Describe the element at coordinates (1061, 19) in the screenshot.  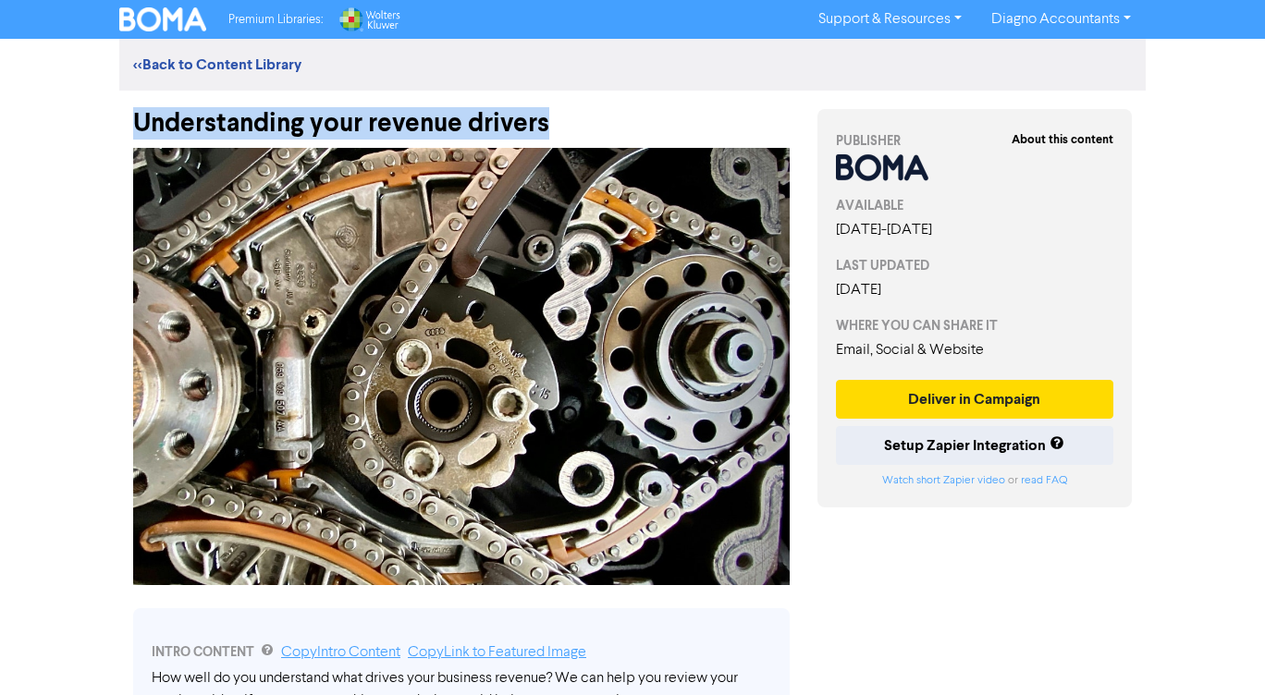
I see `a: Diagno Accountants` at that location.